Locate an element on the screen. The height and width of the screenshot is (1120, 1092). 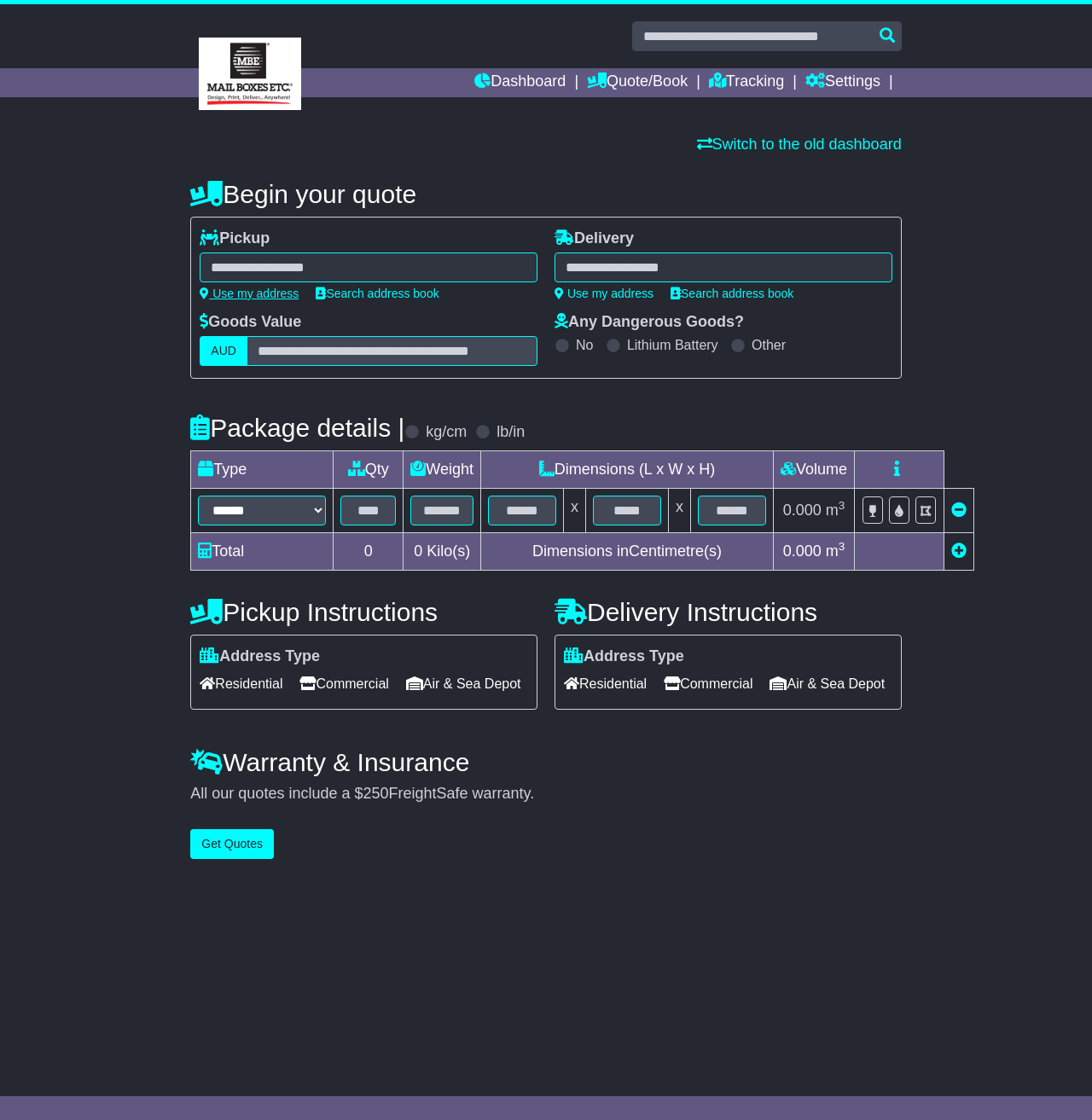
td: Total is located at coordinates (262, 552).